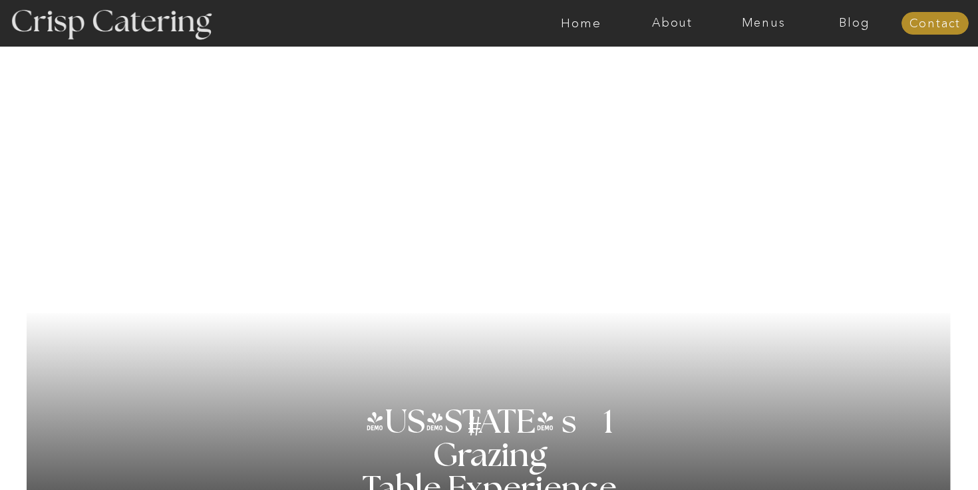 The image size is (978, 490). I want to click on a: About, so click(672, 23).